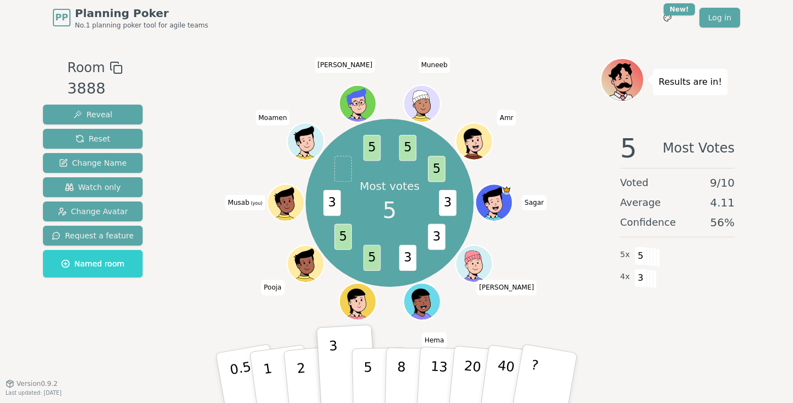 The height and width of the screenshot is (403, 793). Describe the element at coordinates (93, 236) in the screenshot. I see `button: Request a feature` at that location.